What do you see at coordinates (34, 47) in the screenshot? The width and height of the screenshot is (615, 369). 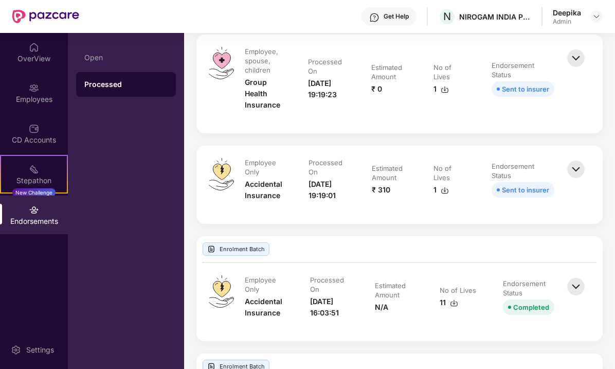 I see `img: svg+xml;base64,PHN2ZyBpZD0iSG9tZSIgeG1sbnM9Imh0dHA6Ly93d3cudzMub3JnLzIwMDAvc3ZnIiB3aWR0aD0iMjAiIG...` at bounding box center [34, 47].